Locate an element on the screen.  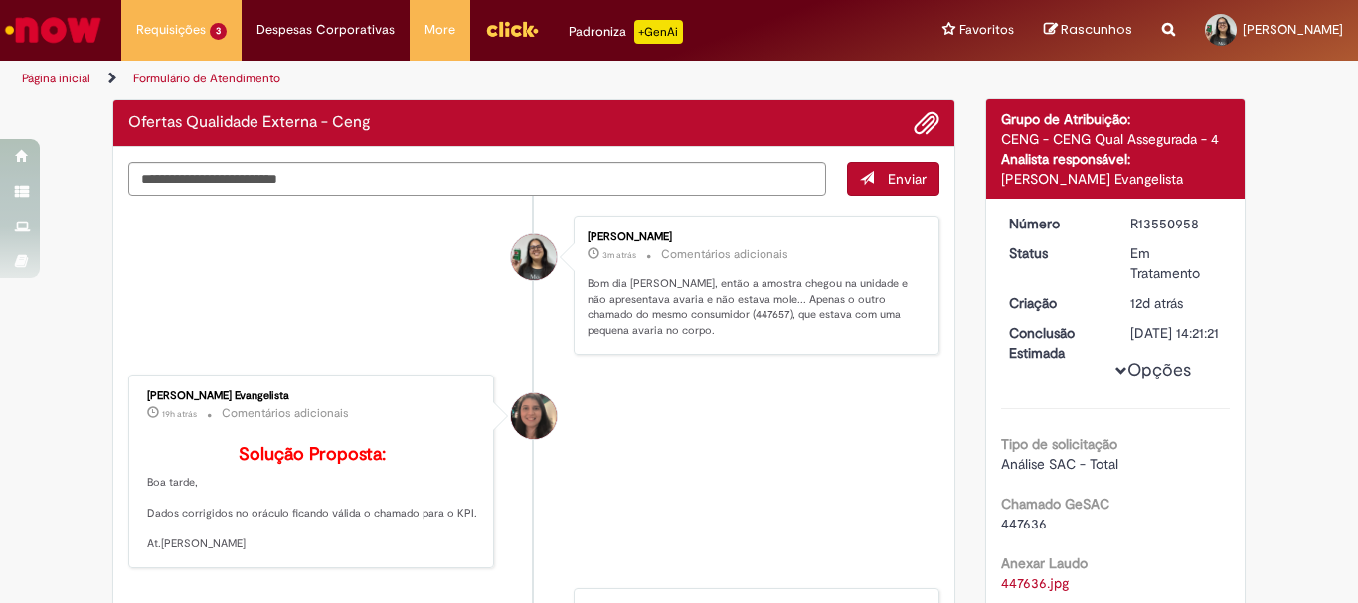
span: More is located at coordinates (439, 30).